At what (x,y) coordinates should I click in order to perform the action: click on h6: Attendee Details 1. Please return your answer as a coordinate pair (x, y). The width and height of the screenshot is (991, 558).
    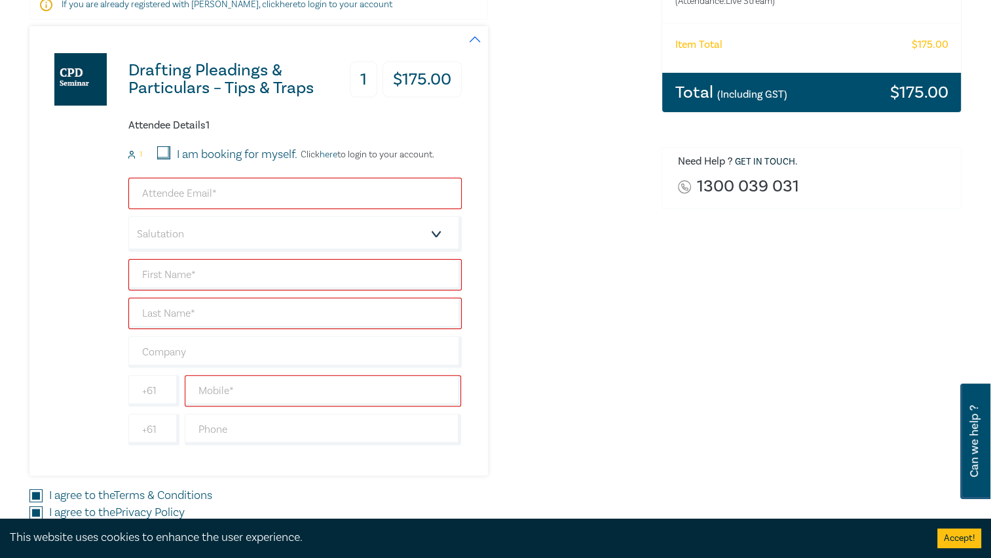
    Looking at the image, I should click on (295, 125).